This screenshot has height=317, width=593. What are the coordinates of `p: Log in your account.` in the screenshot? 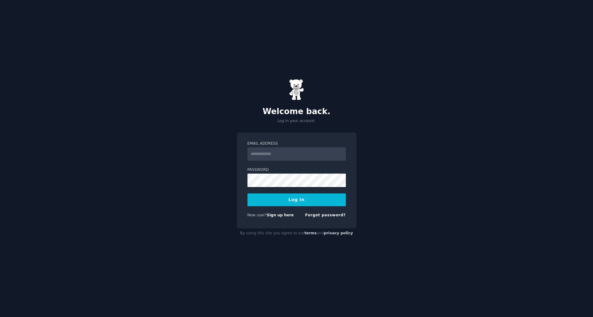 It's located at (296, 121).